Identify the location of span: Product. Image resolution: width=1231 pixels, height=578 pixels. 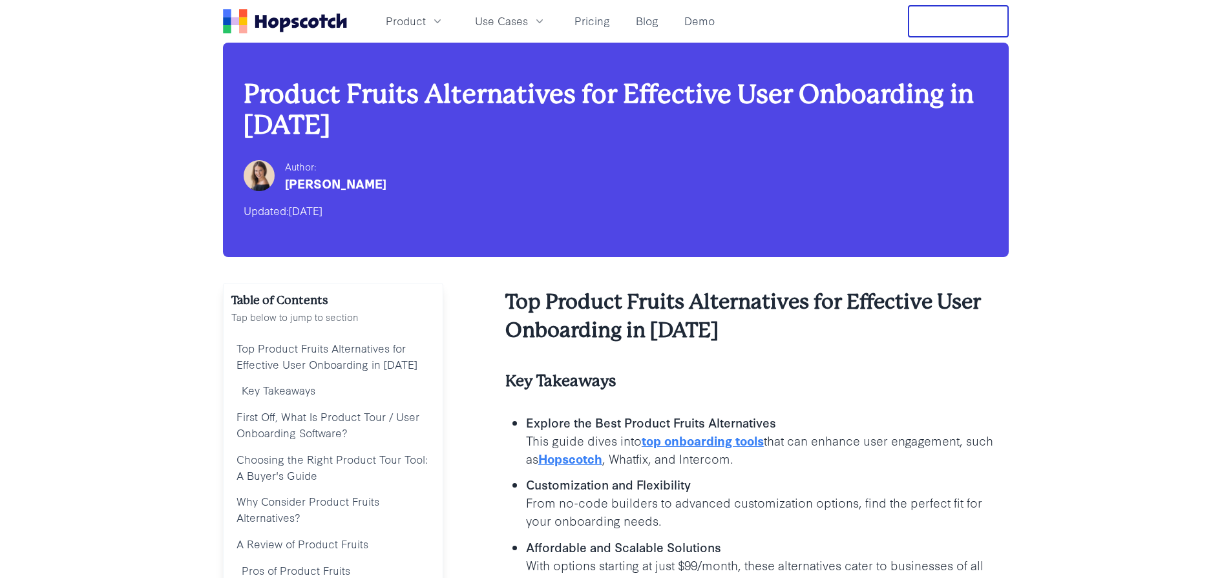
(406, 21).